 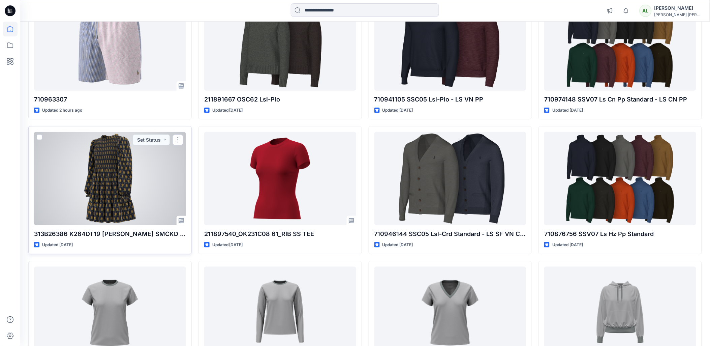 What do you see at coordinates (646, 11) in the screenshot?
I see `div: AL` at bounding box center [646, 11].